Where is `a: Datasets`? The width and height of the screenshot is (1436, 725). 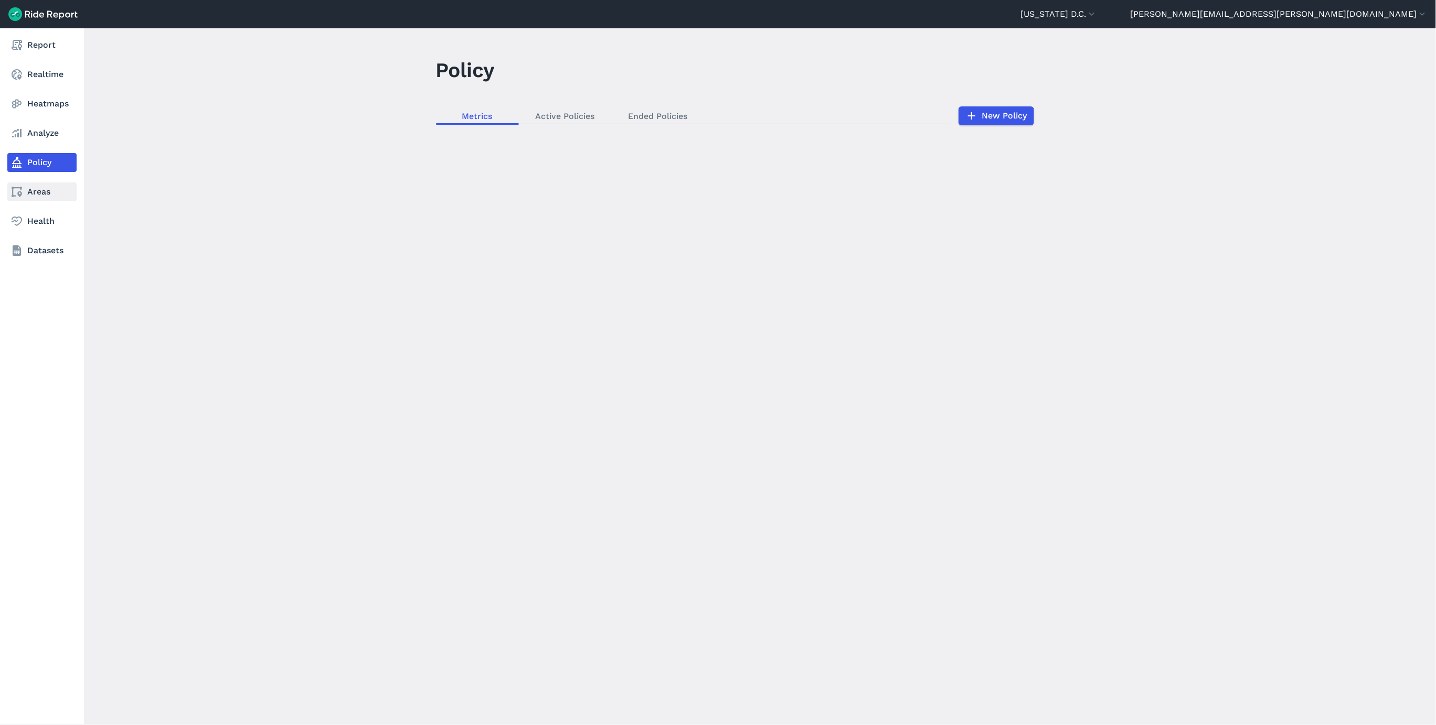 a: Datasets is located at coordinates (42, 251).